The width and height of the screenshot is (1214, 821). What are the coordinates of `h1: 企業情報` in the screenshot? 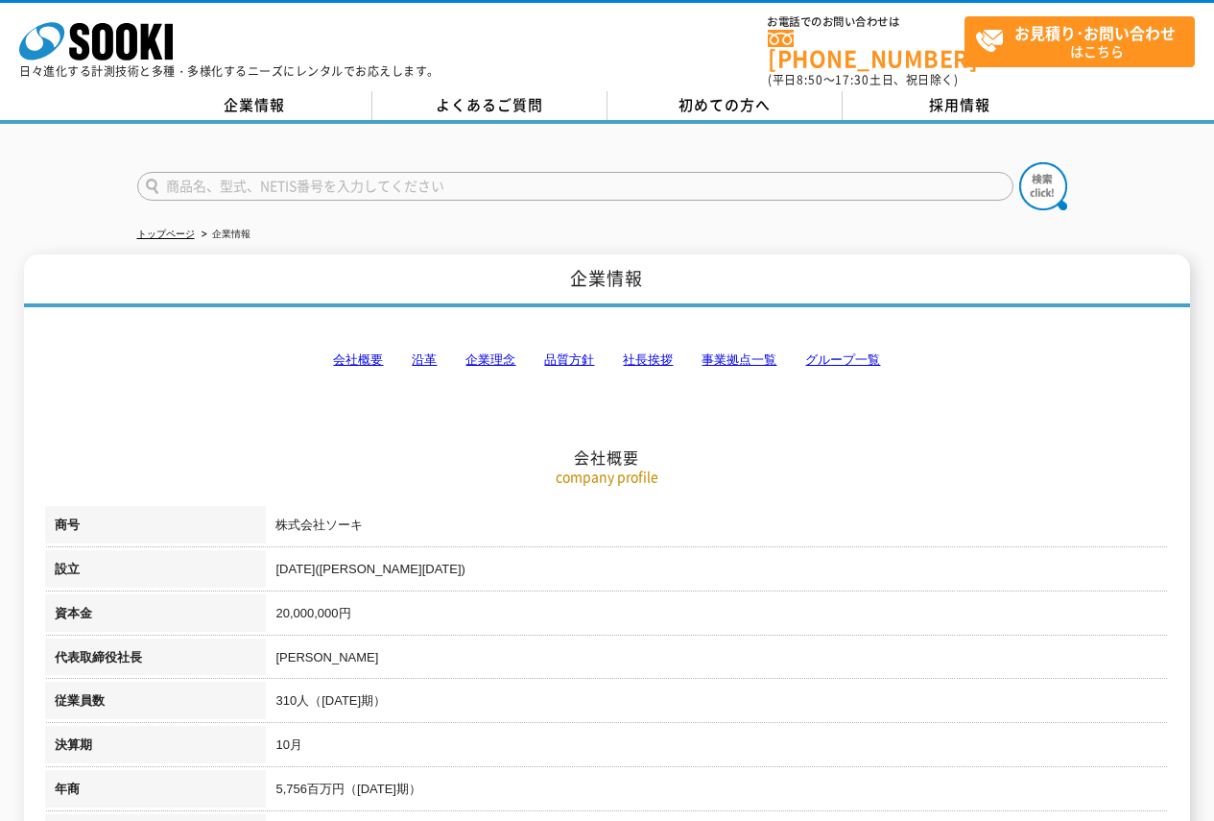 It's located at (607, 280).